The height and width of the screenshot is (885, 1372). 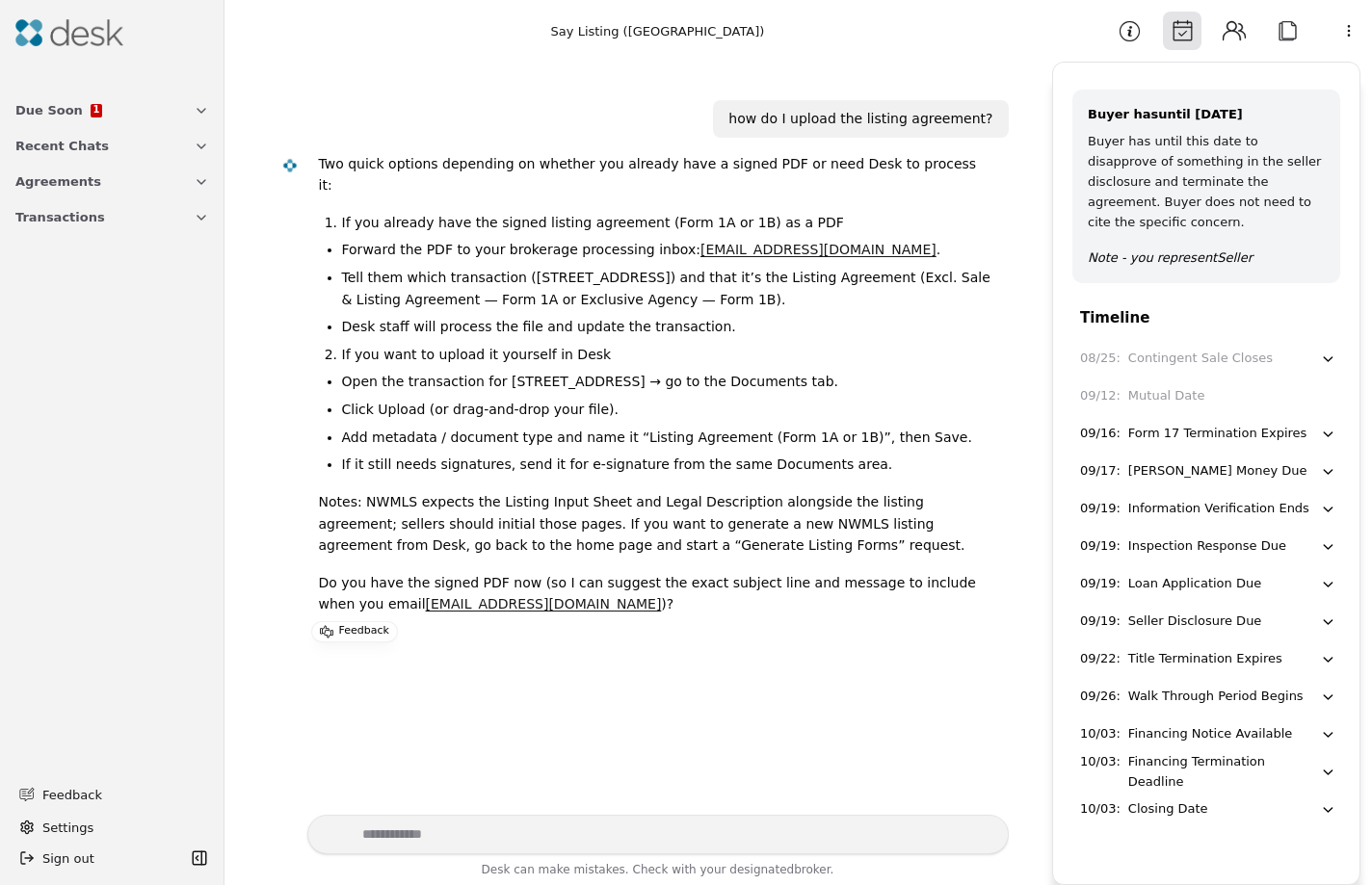 I want to click on p: Notes: NWMLS expects the Listing Input Sheet and Legal Description alongside the listing agreemen..., so click(x=656, y=525).